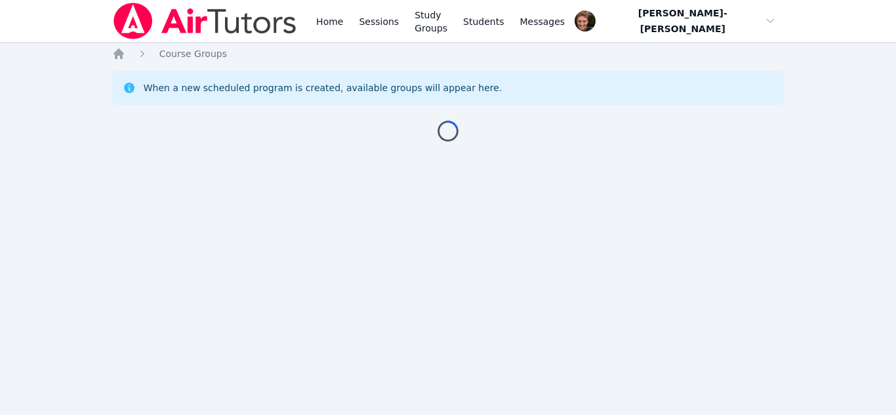 The image size is (896, 415). What do you see at coordinates (193, 54) in the screenshot?
I see `span: Course Groups` at bounding box center [193, 54].